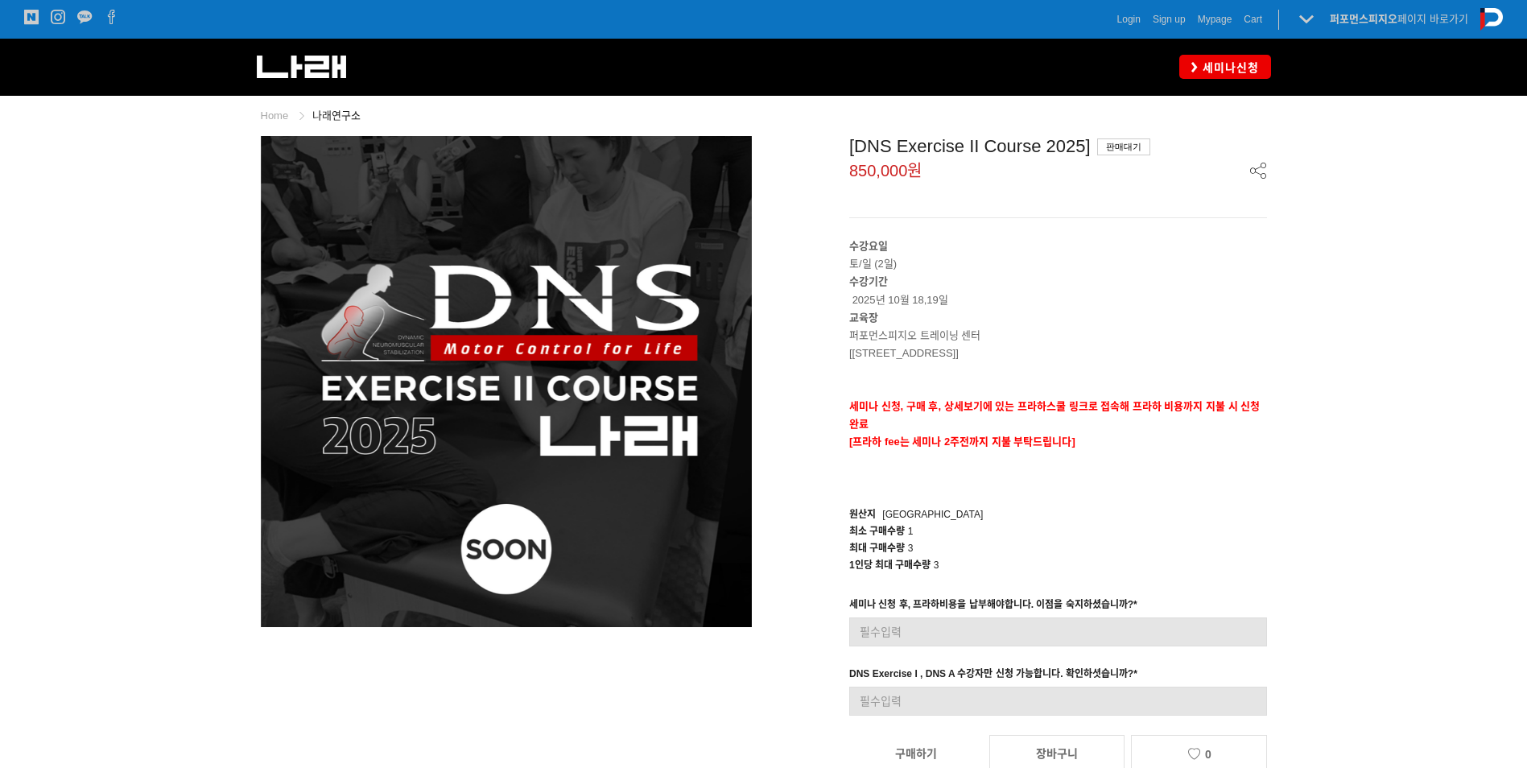  Describe the element at coordinates (1169, 19) in the screenshot. I see `span: Sign up` at that location.